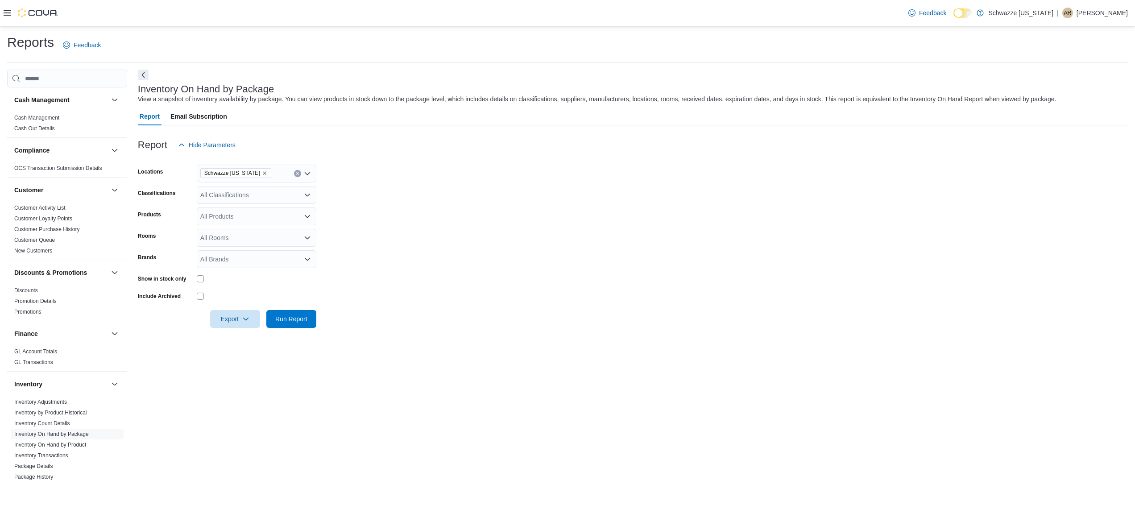 The height and width of the screenshot is (530, 1135). I want to click on h3: Inventory On Hand by Package, so click(206, 89).